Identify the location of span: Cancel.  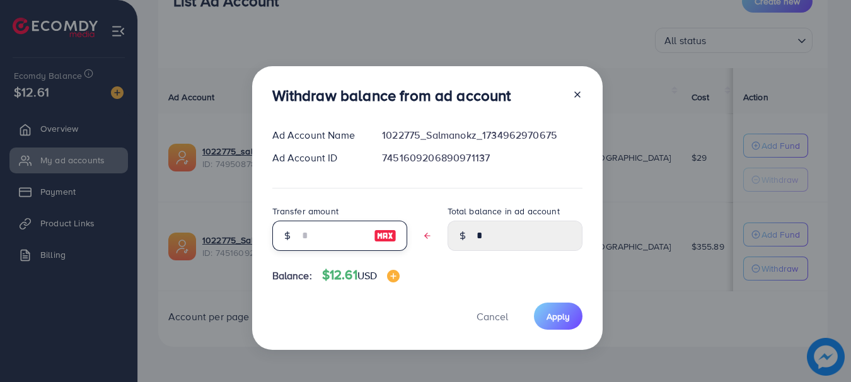
(492, 316).